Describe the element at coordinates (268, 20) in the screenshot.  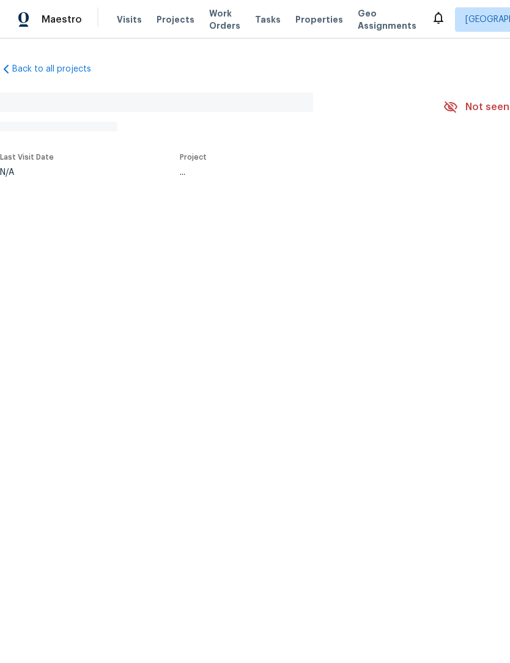
I see `span: Tasks` at that location.